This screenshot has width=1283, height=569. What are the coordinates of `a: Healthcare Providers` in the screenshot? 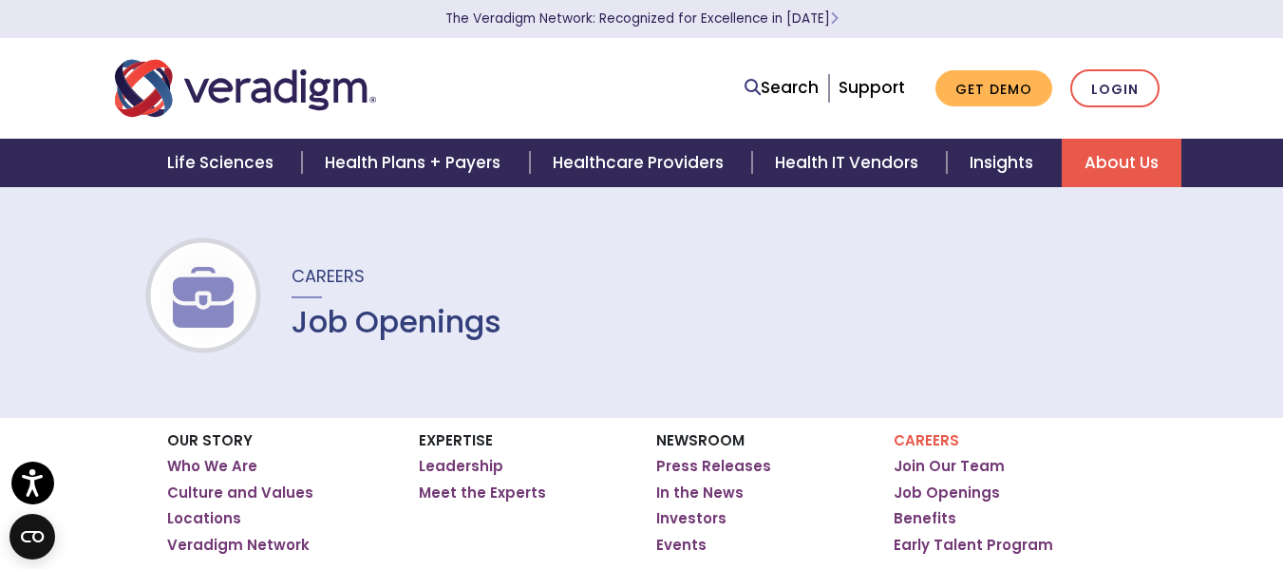 It's located at (641, 162).